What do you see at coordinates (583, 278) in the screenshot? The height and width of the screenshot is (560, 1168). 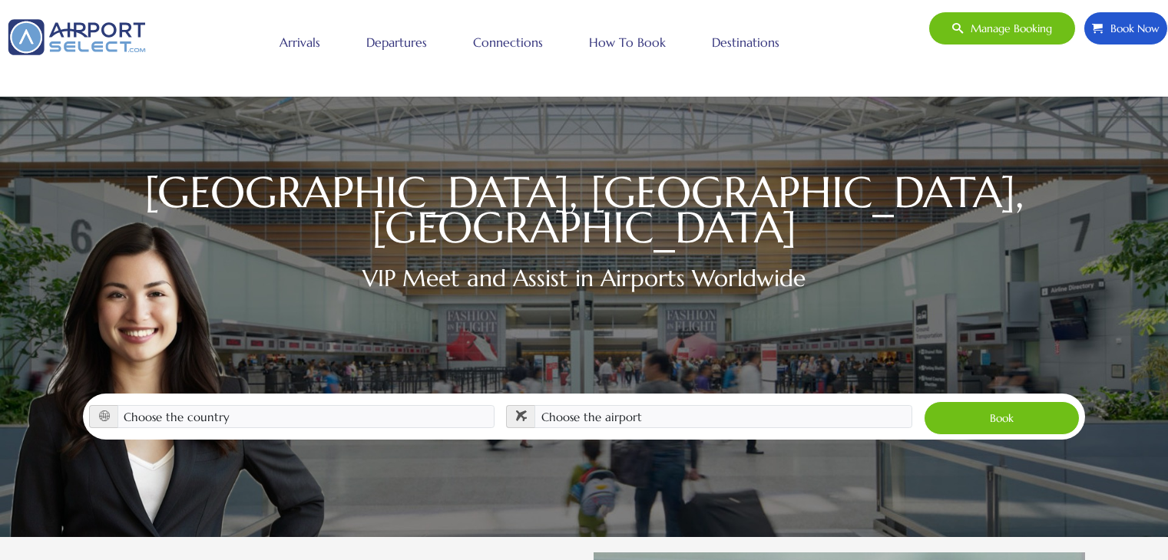 I see `h2: VIP Meet and Assist in Airports Worldwide` at bounding box center [583, 278].